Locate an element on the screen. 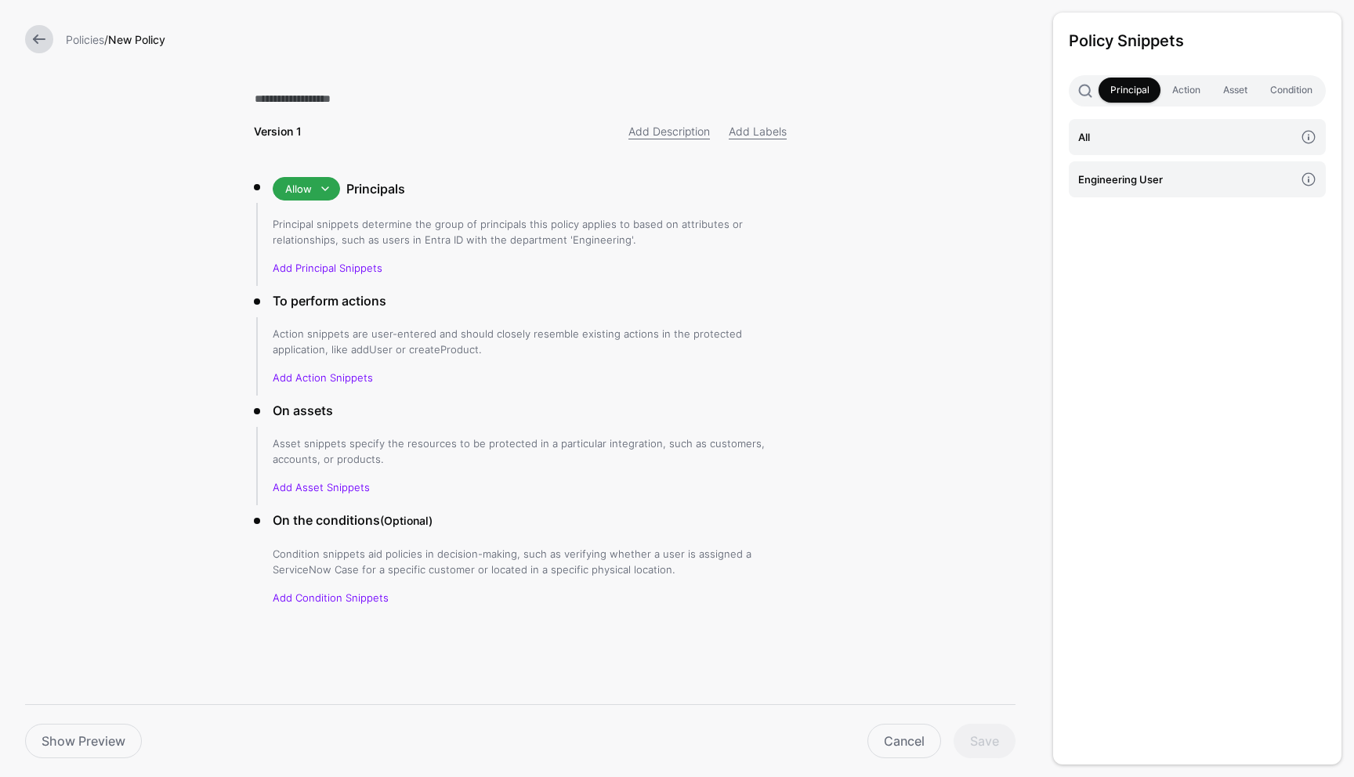 The width and height of the screenshot is (1354, 777). strong: New Policy is located at coordinates (136, 39).